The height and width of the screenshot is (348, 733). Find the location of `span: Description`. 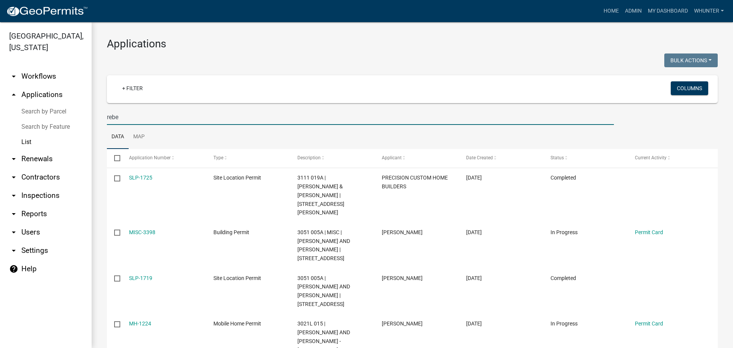

span: Description is located at coordinates (309, 158).